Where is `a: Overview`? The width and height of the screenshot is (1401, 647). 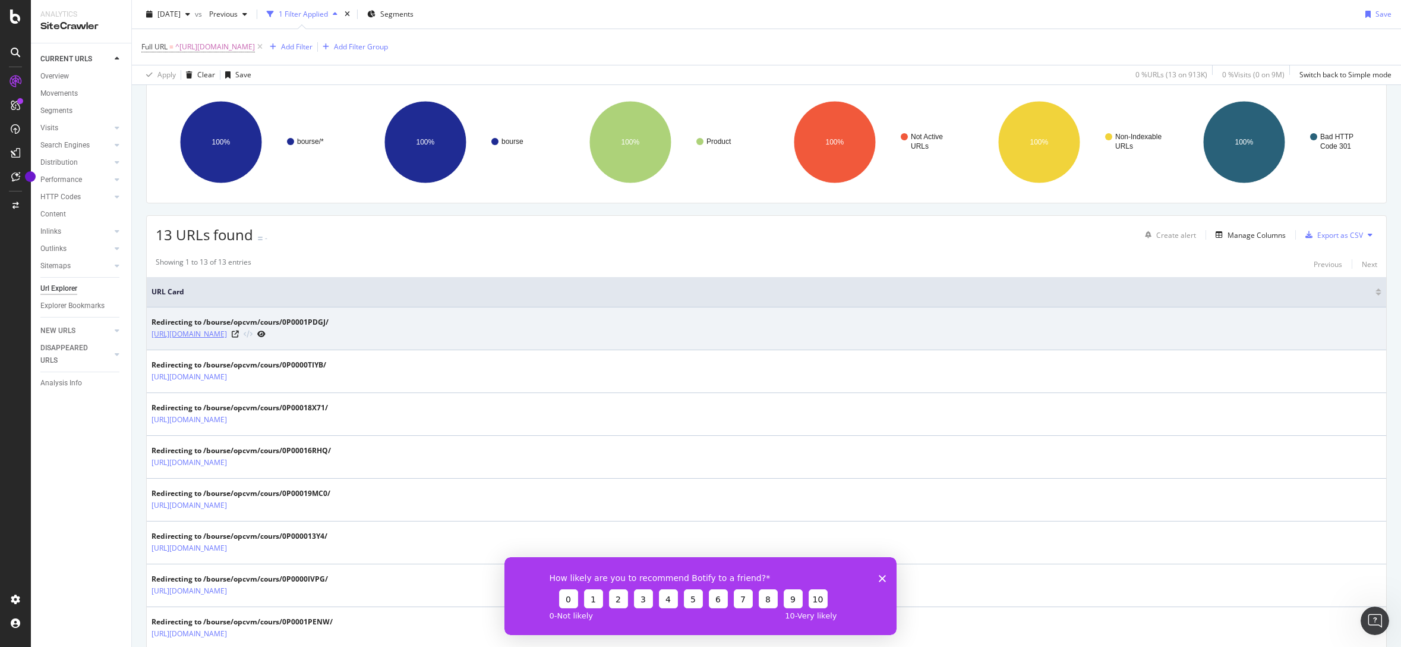
a: Overview is located at coordinates (81, 76).